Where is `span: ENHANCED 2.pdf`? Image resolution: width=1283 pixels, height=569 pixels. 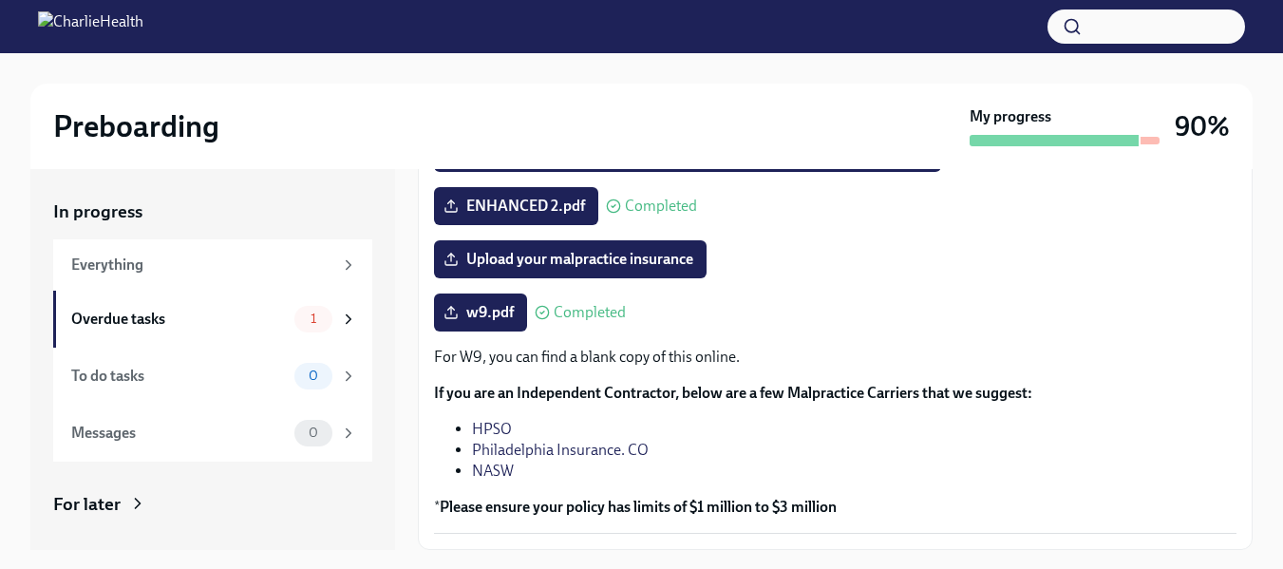
span: ENHANCED 2.pdf is located at coordinates (515, 206).